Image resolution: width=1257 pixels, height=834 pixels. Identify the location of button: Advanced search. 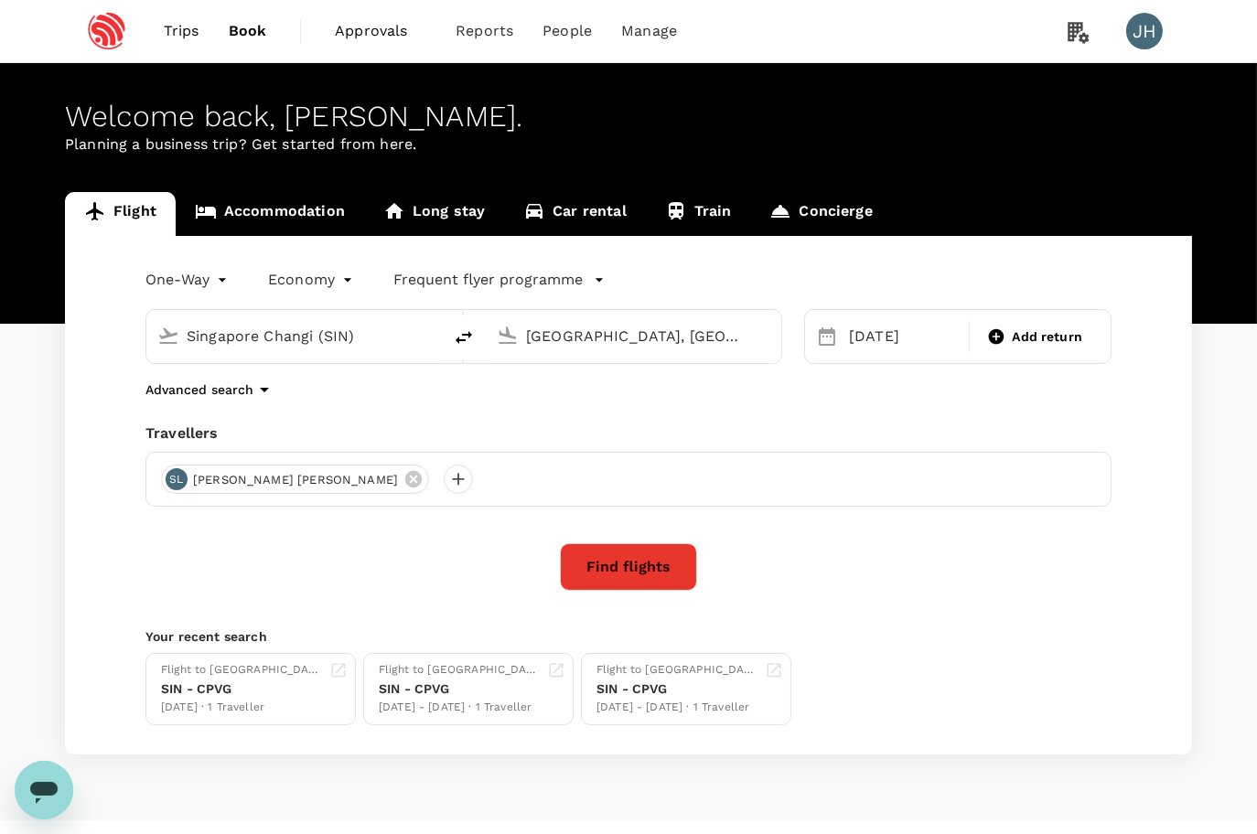
(210, 390).